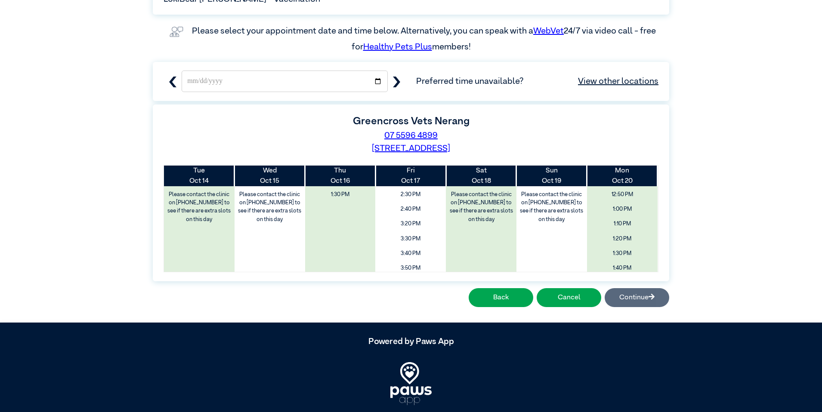 Image resolution: width=822 pixels, height=412 pixels. I want to click on span: 2:40 PM, so click(411, 209).